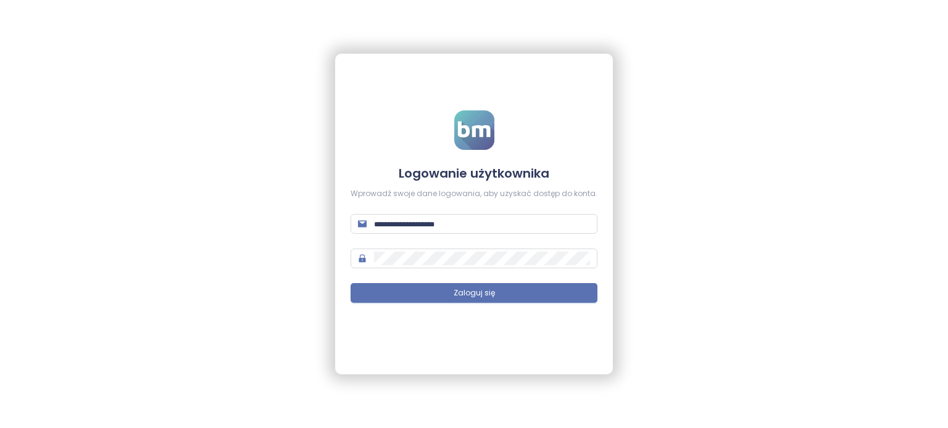 This screenshot has height=428, width=948. Describe the element at coordinates (362, 224) in the screenshot. I see `span: mail` at that location.